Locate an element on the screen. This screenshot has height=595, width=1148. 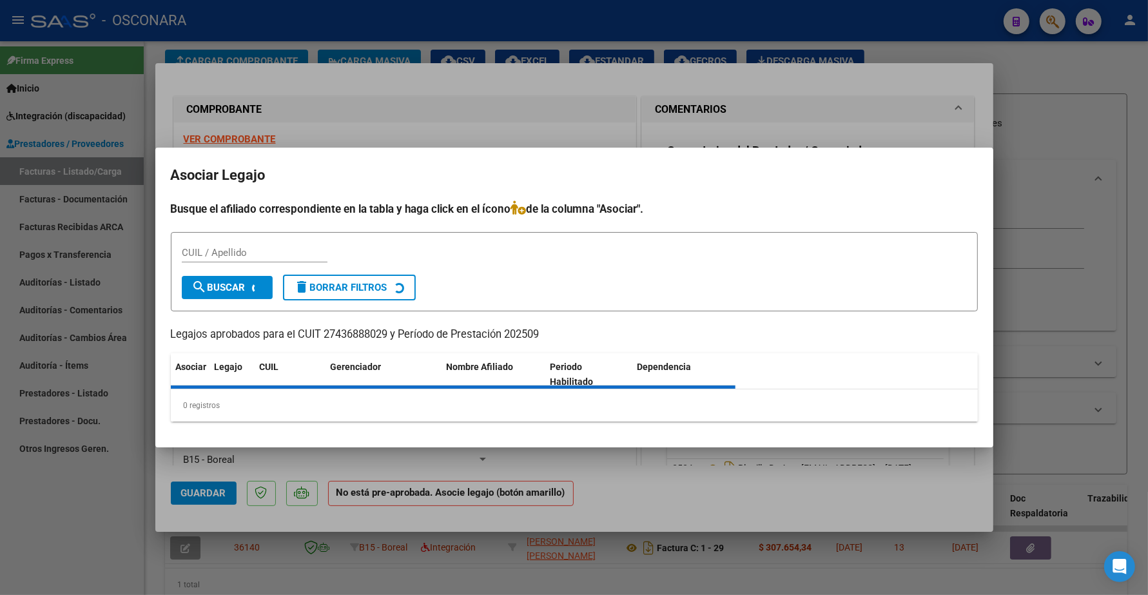
datatable-header-cell: Periodo Habilitado is located at coordinates (588, 374).